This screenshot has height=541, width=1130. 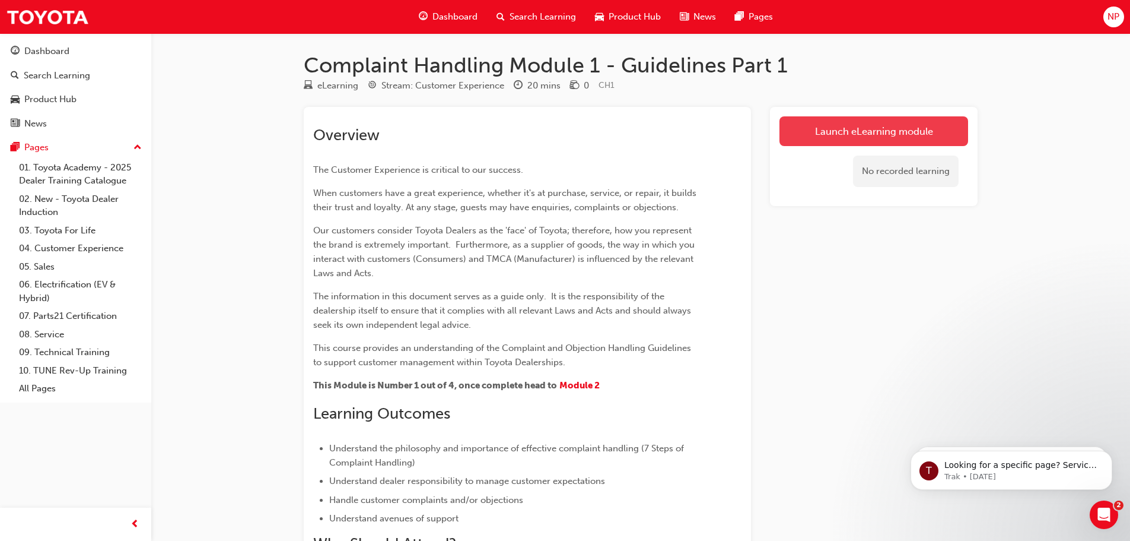 What do you see at coordinates (128, 40) in the screenshot?
I see `p: Looking for a specific page? Service, Service Advisor` at bounding box center [128, 40].